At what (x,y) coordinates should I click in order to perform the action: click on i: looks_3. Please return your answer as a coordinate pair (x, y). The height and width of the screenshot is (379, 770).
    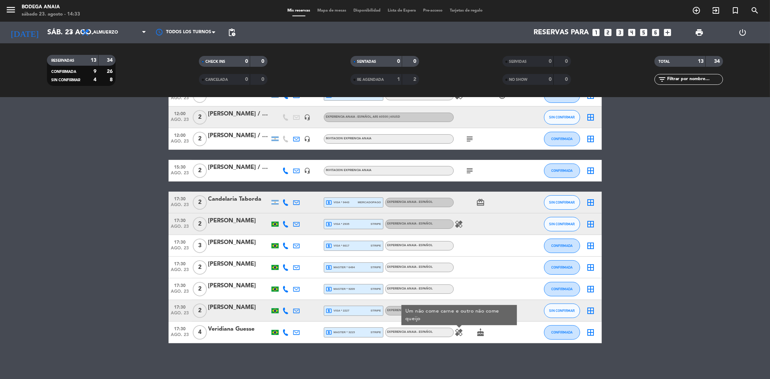
    Looking at the image, I should click on (620, 32).